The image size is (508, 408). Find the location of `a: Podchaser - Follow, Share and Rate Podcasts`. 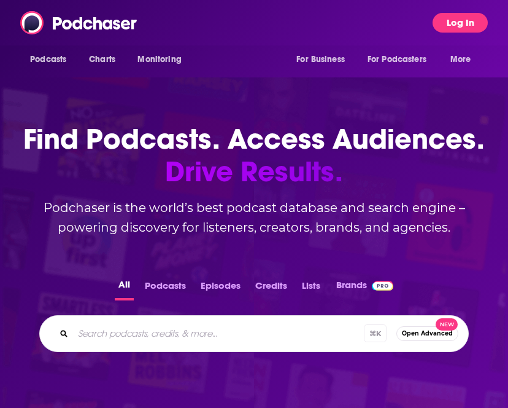

a: Podchaser - Follow, Share and Rate Podcasts is located at coordinates (79, 23).